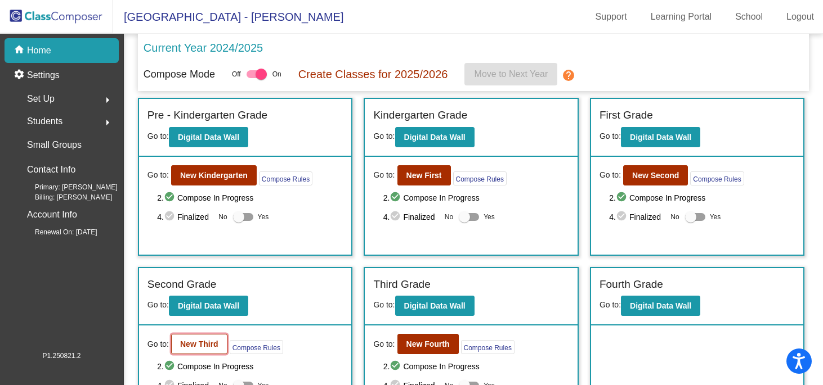 The height and width of the screenshot is (385, 823). What do you see at coordinates (631, 285) in the screenshot?
I see `label: Fourth Grade` at bounding box center [631, 285].